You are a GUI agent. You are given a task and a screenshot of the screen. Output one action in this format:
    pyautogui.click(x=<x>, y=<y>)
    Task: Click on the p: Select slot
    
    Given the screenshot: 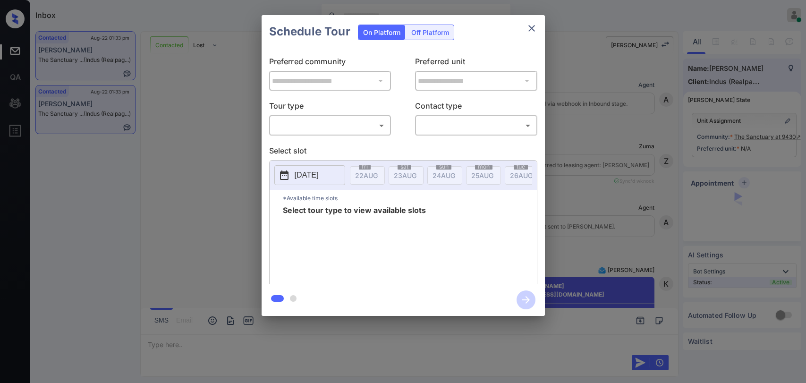 What is the action you would take?
    pyautogui.click(x=403, y=152)
    